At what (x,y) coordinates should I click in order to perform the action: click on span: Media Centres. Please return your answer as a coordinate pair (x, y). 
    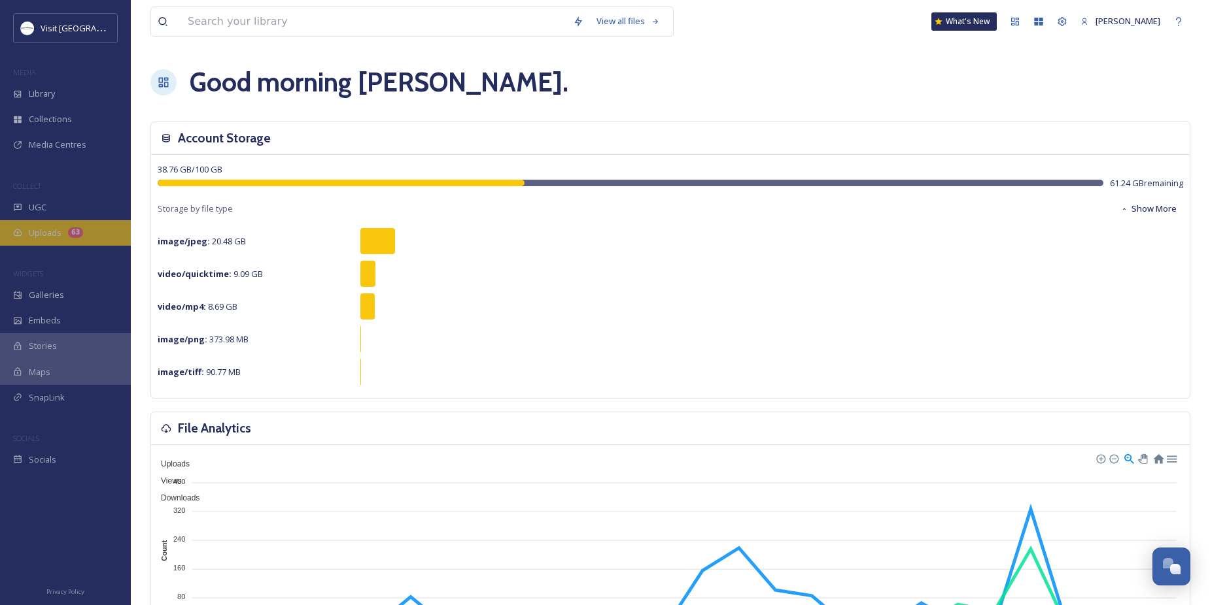
    Looking at the image, I should click on (58, 144).